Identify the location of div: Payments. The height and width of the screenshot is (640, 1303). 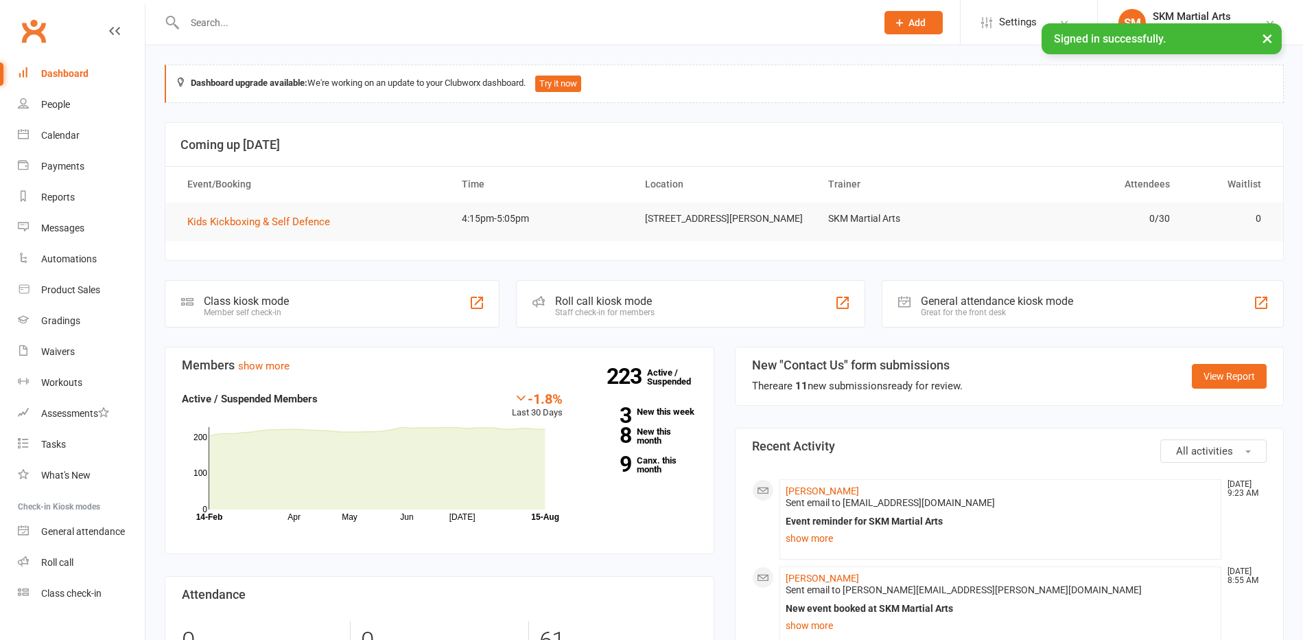
(62, 166).